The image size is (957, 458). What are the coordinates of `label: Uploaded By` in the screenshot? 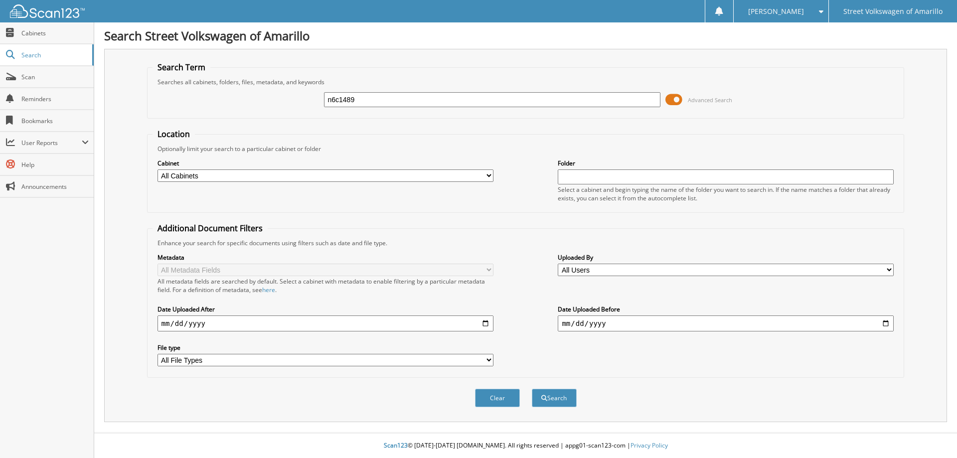 It's located at (726, 257).